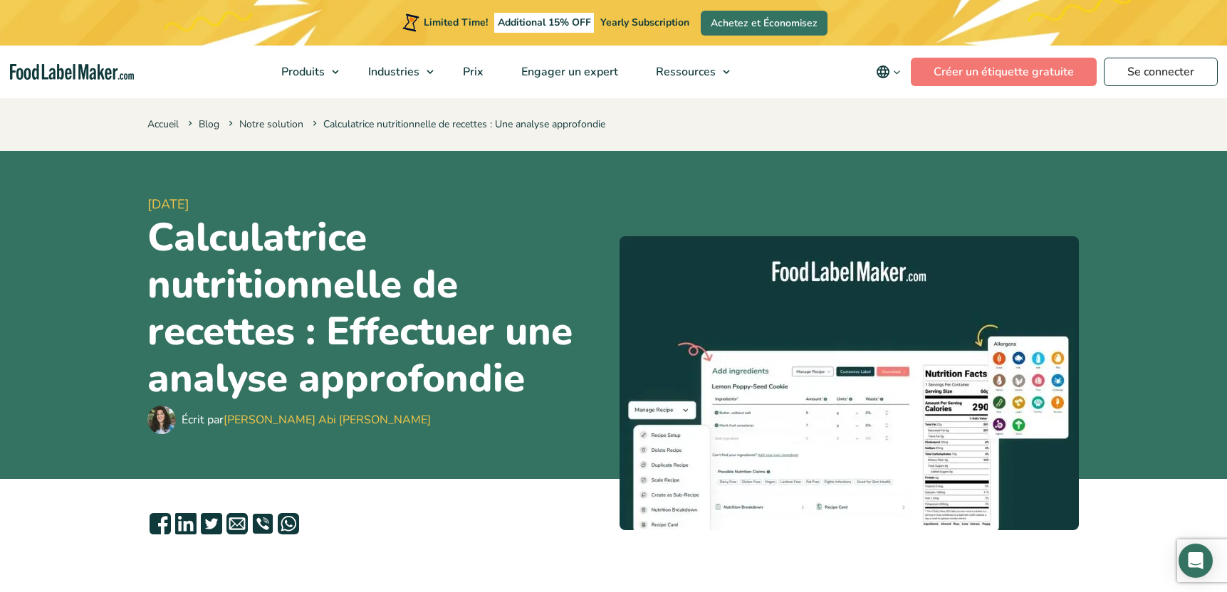 This screenshot has height=592, width=1227. What do you see at coordinates (209, 124) in the screenshot?
I see `a: Blog` at bounding box center [209, 124].